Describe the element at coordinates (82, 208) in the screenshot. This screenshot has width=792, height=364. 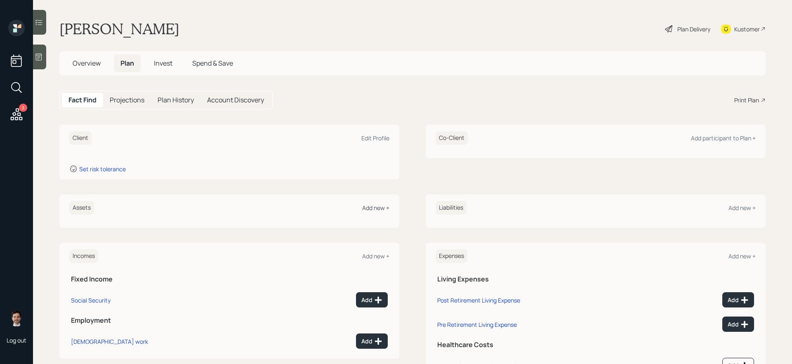
I see `h6: Assets` at that location.